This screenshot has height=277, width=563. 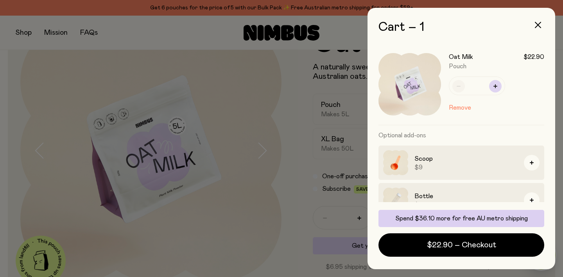 What do you see at coordinates (461, 245) in the screenshot?
I see `button: $22.90 – Checkout` at bounding box center [461, 245].